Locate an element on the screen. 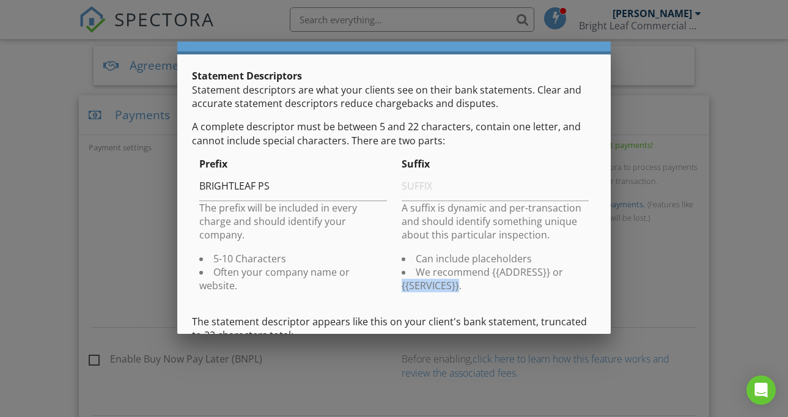 The height and width of the screenshot is (417, 788). input: SUFFIX is located at coordinates (495, 186).